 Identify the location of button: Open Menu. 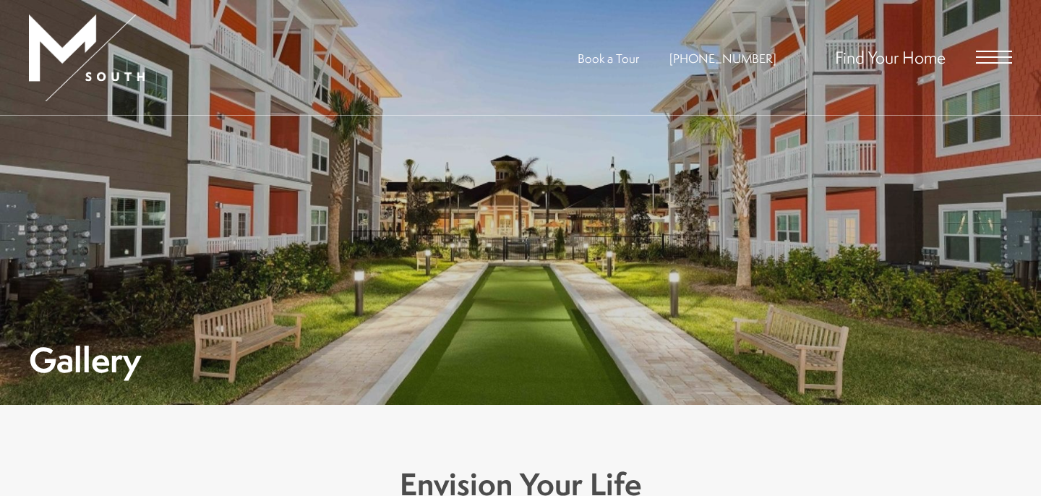
(994, 57).